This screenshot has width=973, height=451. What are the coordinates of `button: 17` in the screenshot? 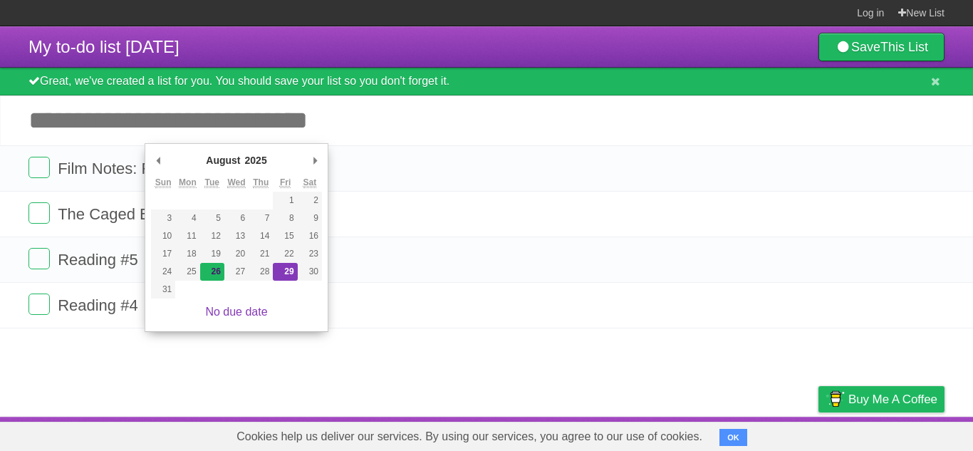 It's located at (163, 254).